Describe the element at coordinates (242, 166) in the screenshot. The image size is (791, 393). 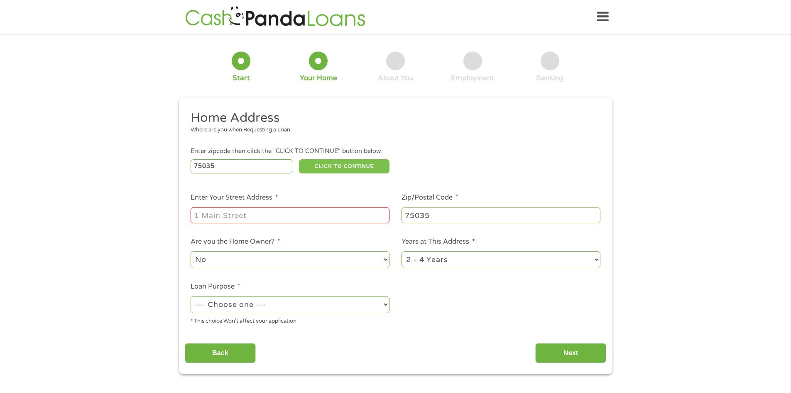
I see `input: Enter Zipcode (e.g 01510)` at that location.